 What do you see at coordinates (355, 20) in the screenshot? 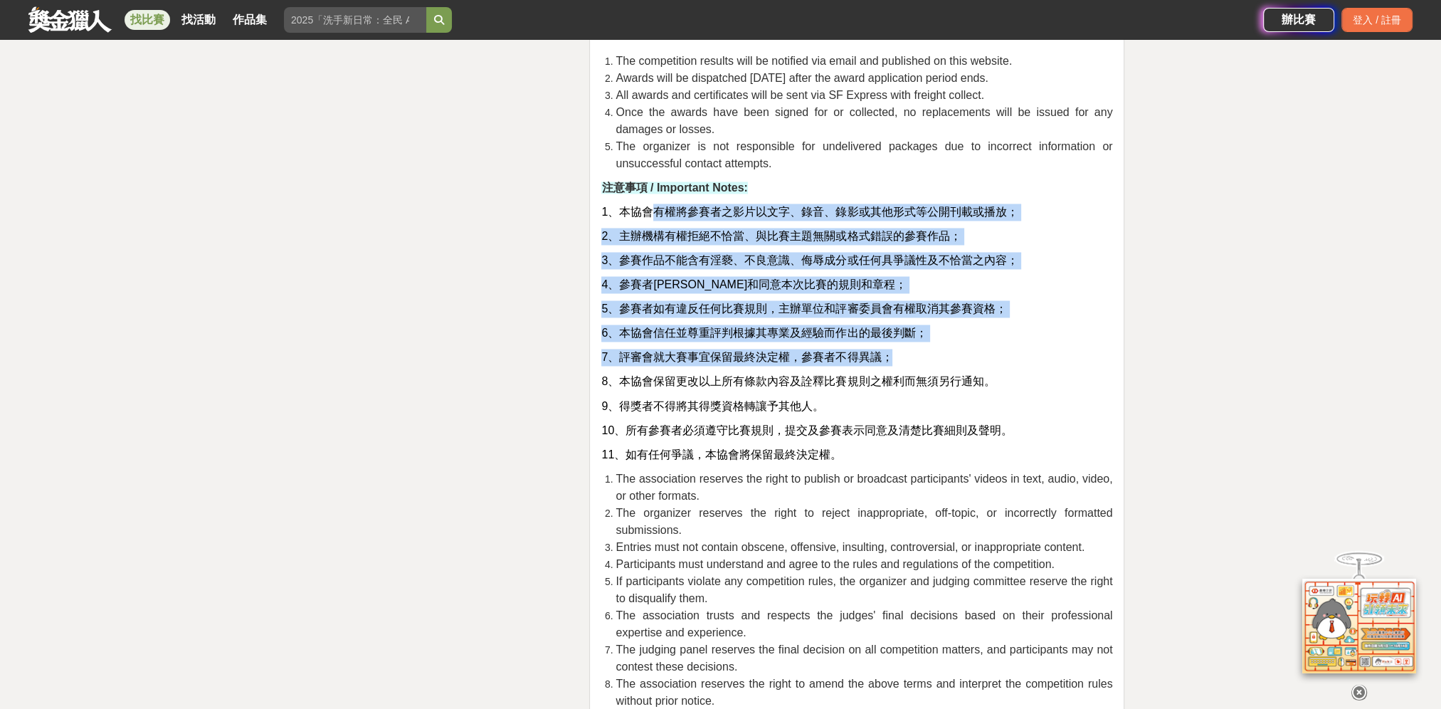
I see `input: 2025「洗手新日常：全民 ALL IN」洗手歌全台徵選` at bounding box center [355, 20].